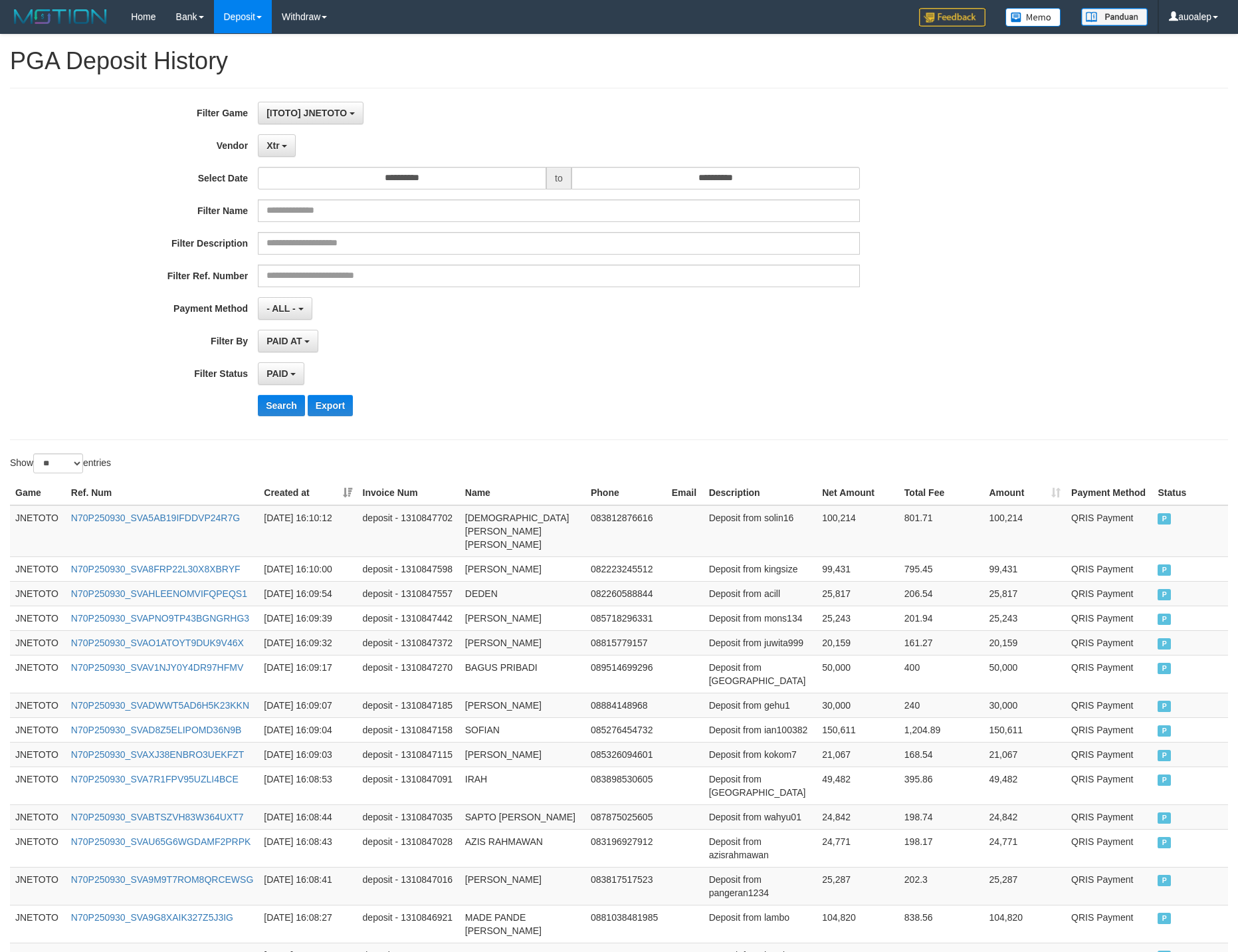 This screenshot has height=952, width=1238. Describe the element at coordinates (288, 341) in the screenshot. I see `button: PAID AT` at that location.